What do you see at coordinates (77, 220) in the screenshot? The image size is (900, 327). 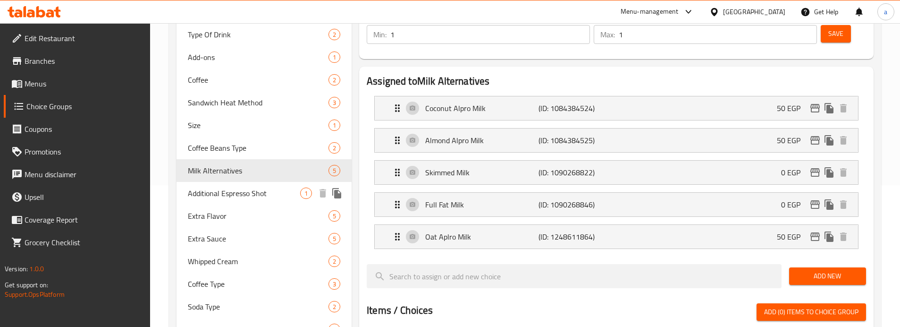 I see `a: Coverage Report` at bounding box center [77, 220].